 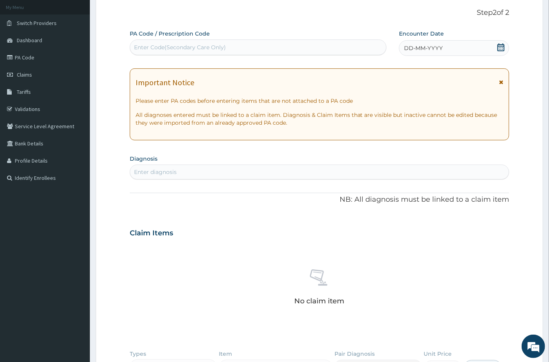 What do you see at coordinates (320, 119) in the screenshot?
I see `p: All diagnoses entered must be linked to a claim item. Diagnosis & Claim Items that are visible bu...` at bounding box center [320, 119].